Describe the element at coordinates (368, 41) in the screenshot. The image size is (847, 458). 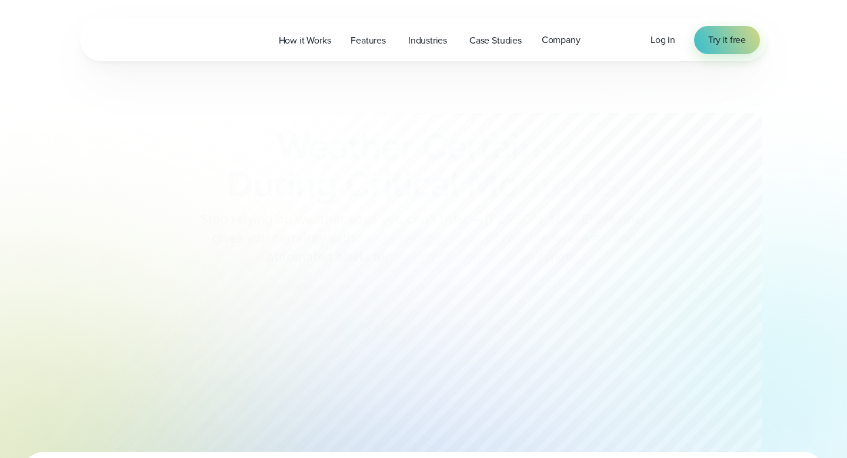
I see `span: Features` at that location.